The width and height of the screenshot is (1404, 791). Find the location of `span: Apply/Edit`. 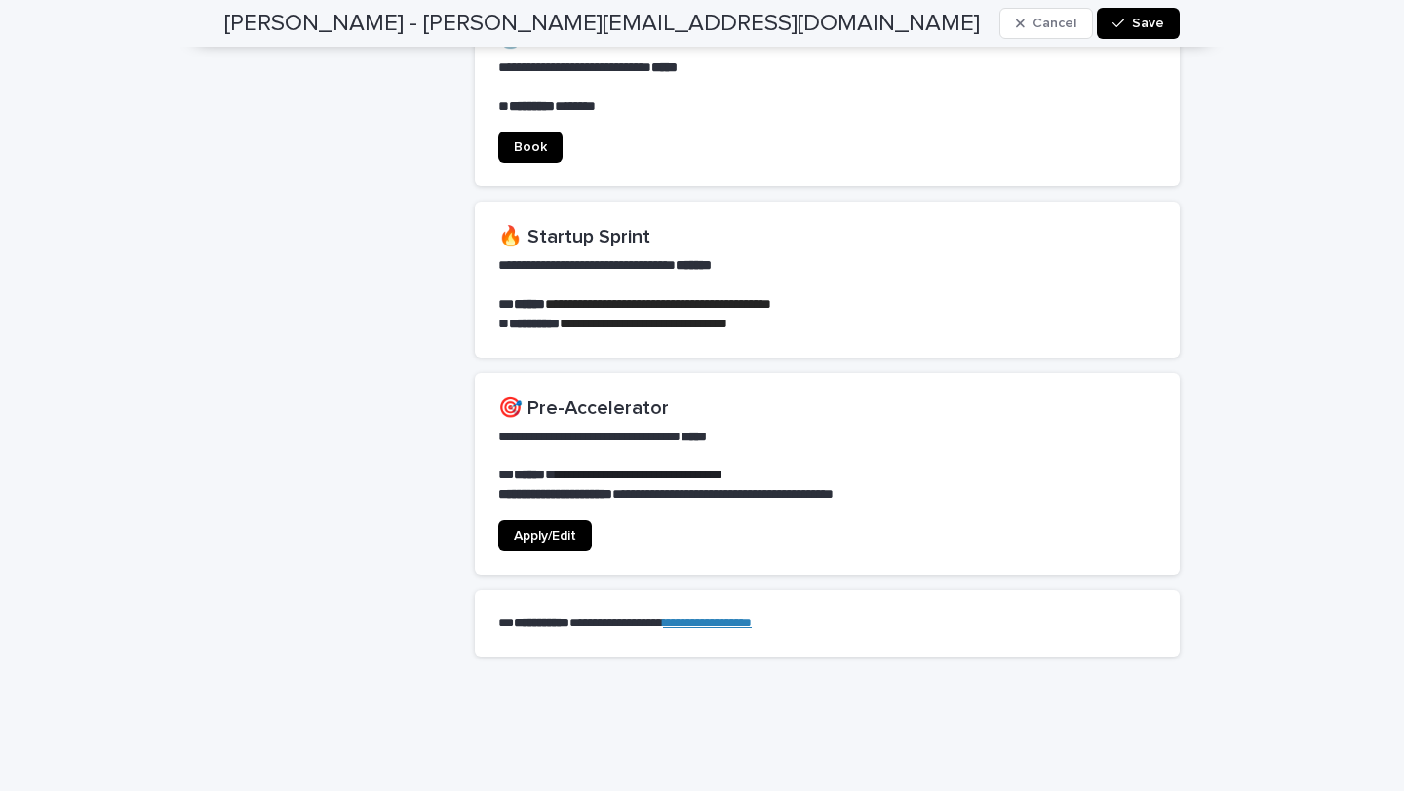

span: Apply/Edit is located at coordinates (545, 536).